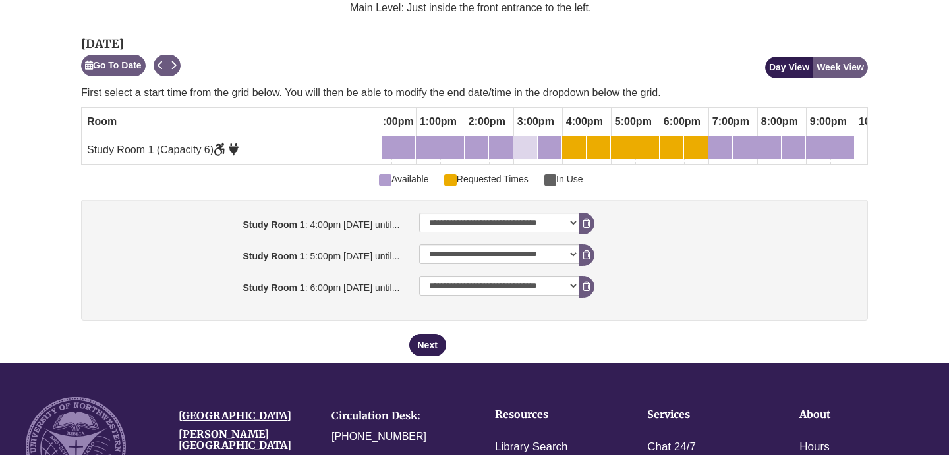 This screenshot has height=455, width=949. What do you see at coordinates (101, 121) in the screenshot?
I see `span: Room` at bounding box center [101, 121].